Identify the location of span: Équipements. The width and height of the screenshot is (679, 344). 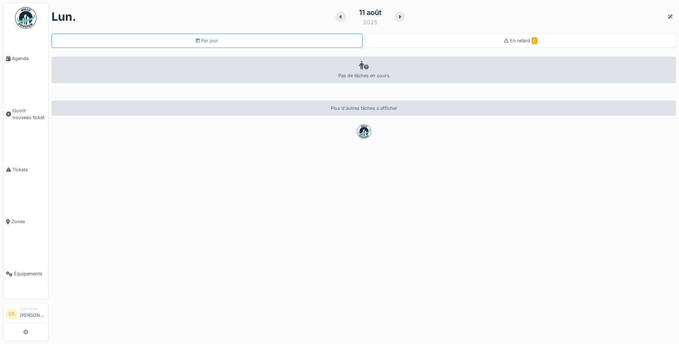
(30, 274).